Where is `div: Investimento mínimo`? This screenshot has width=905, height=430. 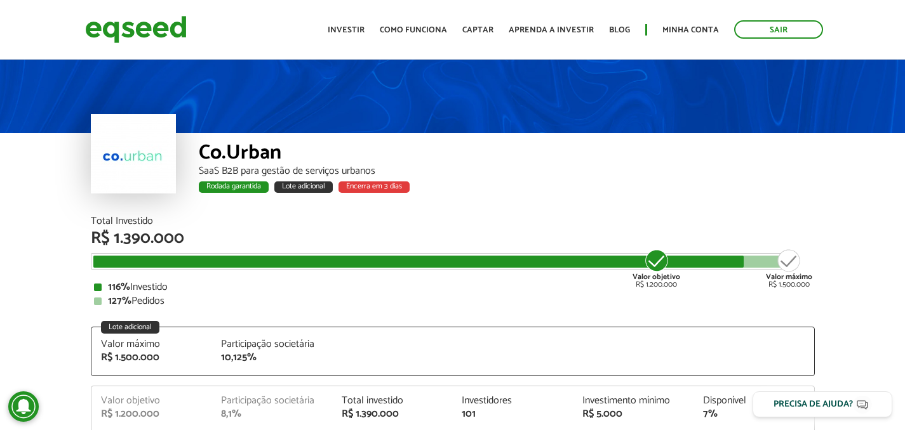
div: Investimento mínimo is located at coordinates (633, 401).